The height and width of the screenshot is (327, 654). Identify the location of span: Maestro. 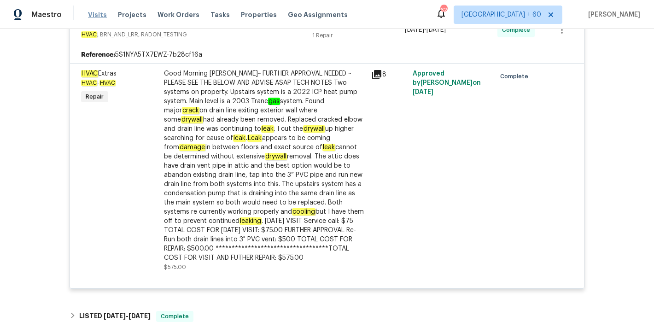
(46, 15).